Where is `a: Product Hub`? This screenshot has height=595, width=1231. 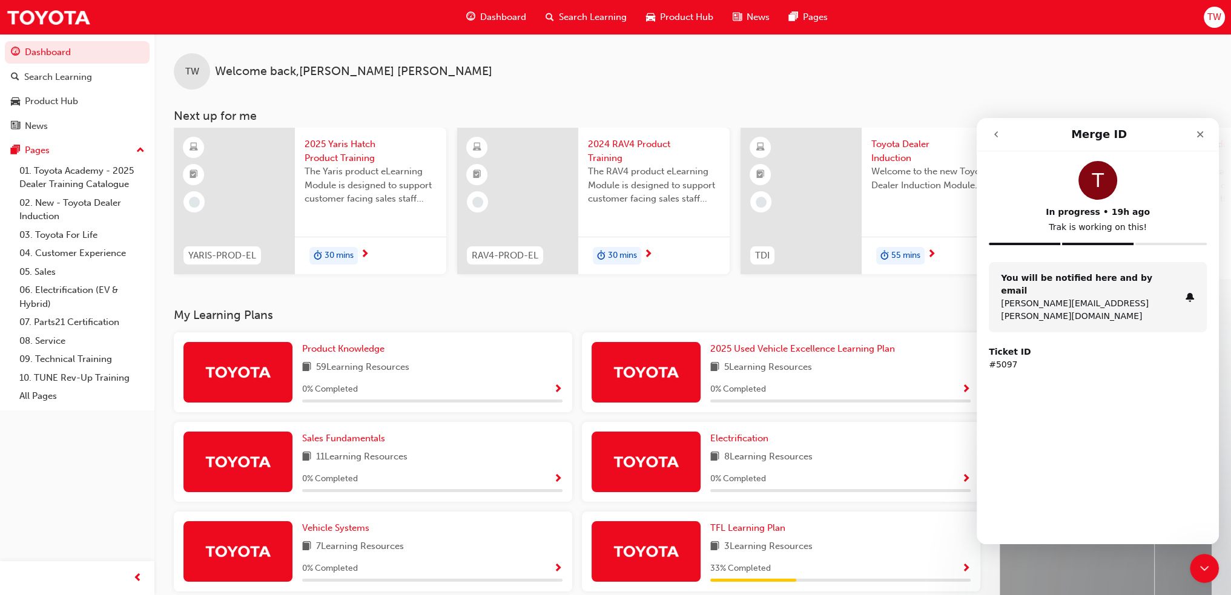 a: Product Hub is located at coordinates (77, 101).